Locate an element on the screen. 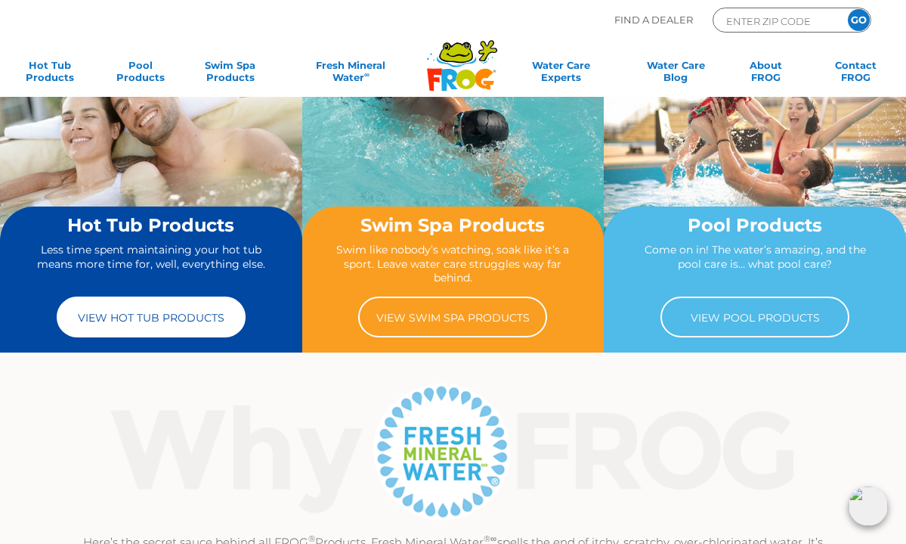 Image resolution: width=906 pixels, height=544 pixels. h2: Swim Spa Products is located at coordinates (454, 225).